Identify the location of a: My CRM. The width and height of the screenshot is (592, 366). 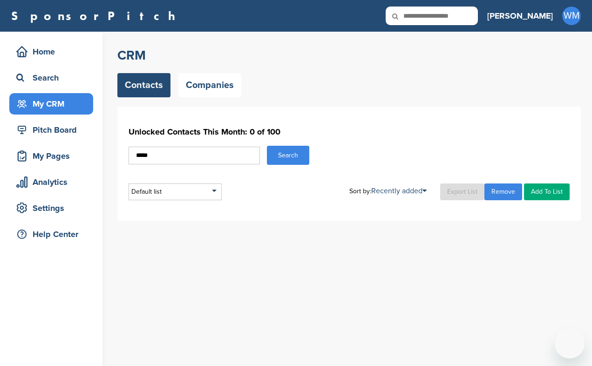
(51, 104).